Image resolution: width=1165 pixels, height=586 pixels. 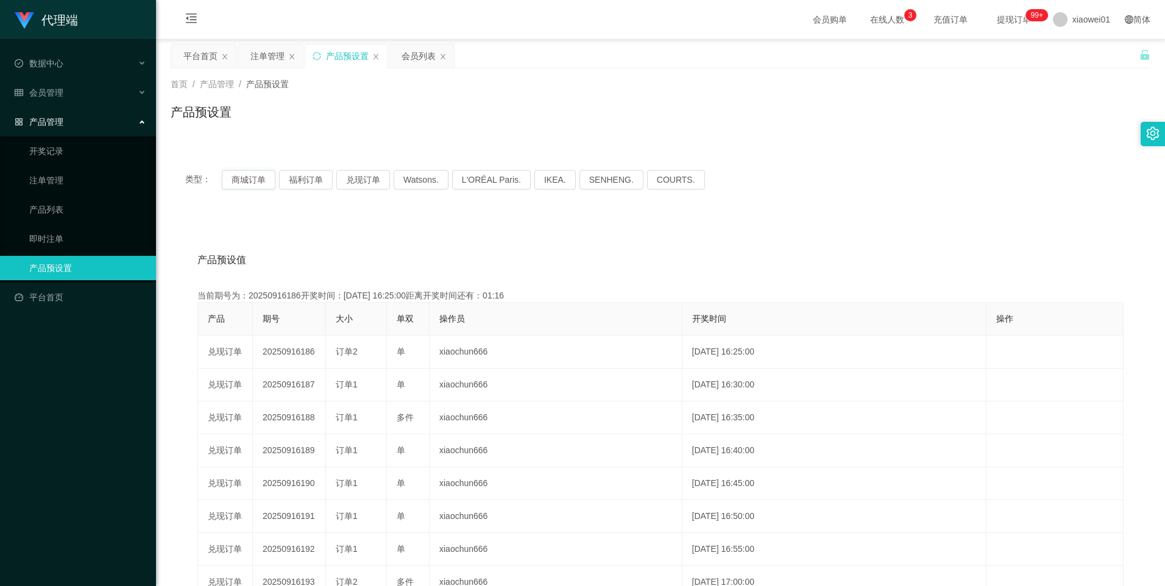 What do you see at coordinates (267, 84) in the screenshot?
I see `span: 产品预设置` at bounding box center [267, 84].